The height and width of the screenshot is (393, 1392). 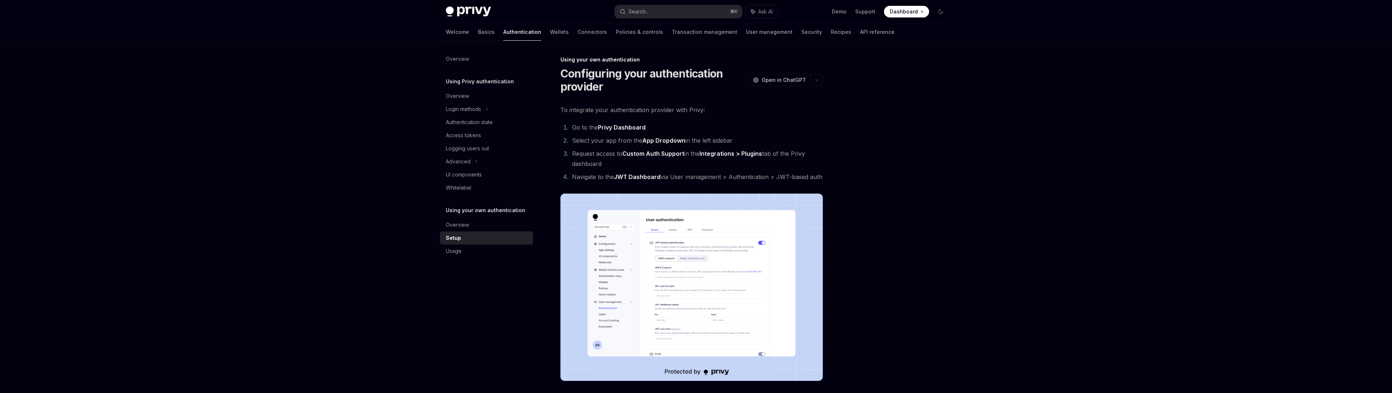 What do you see at coordinates (467, 148) in the screenshot?
I see `div: Logging users out` at bounding box center [467, 148].